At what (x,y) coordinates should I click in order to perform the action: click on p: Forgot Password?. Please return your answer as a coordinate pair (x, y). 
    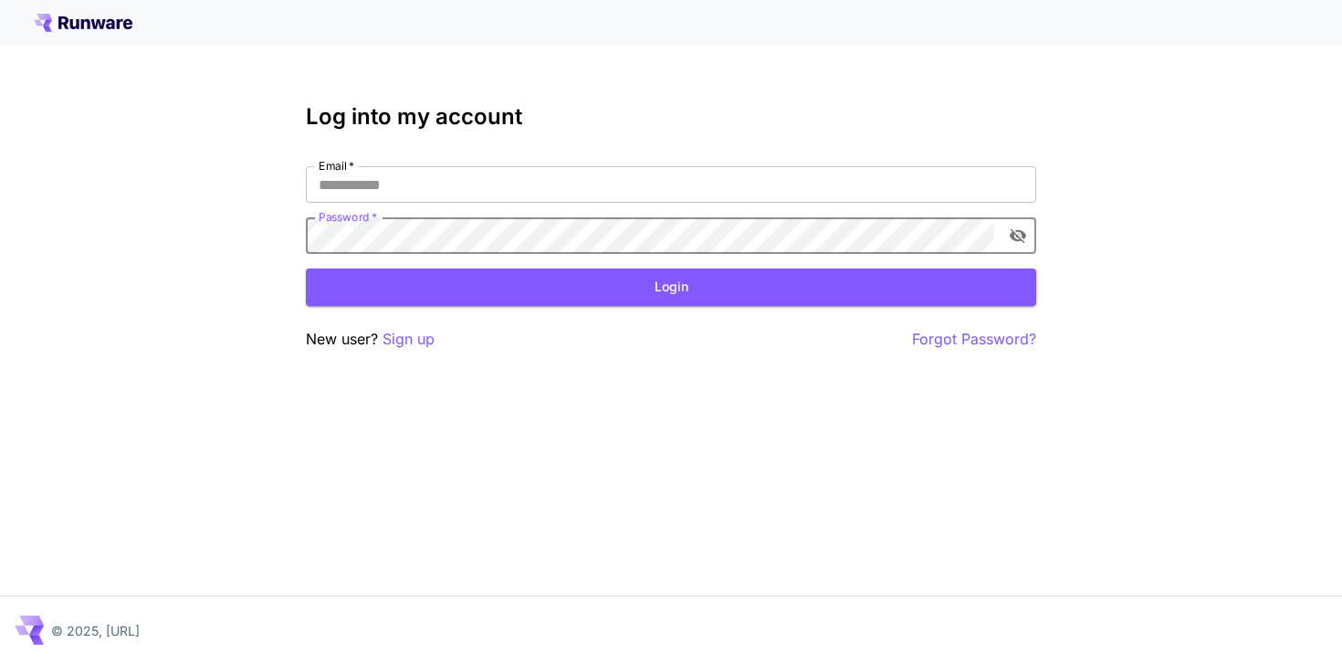
    Looking at the image, I should click on (974, 339).